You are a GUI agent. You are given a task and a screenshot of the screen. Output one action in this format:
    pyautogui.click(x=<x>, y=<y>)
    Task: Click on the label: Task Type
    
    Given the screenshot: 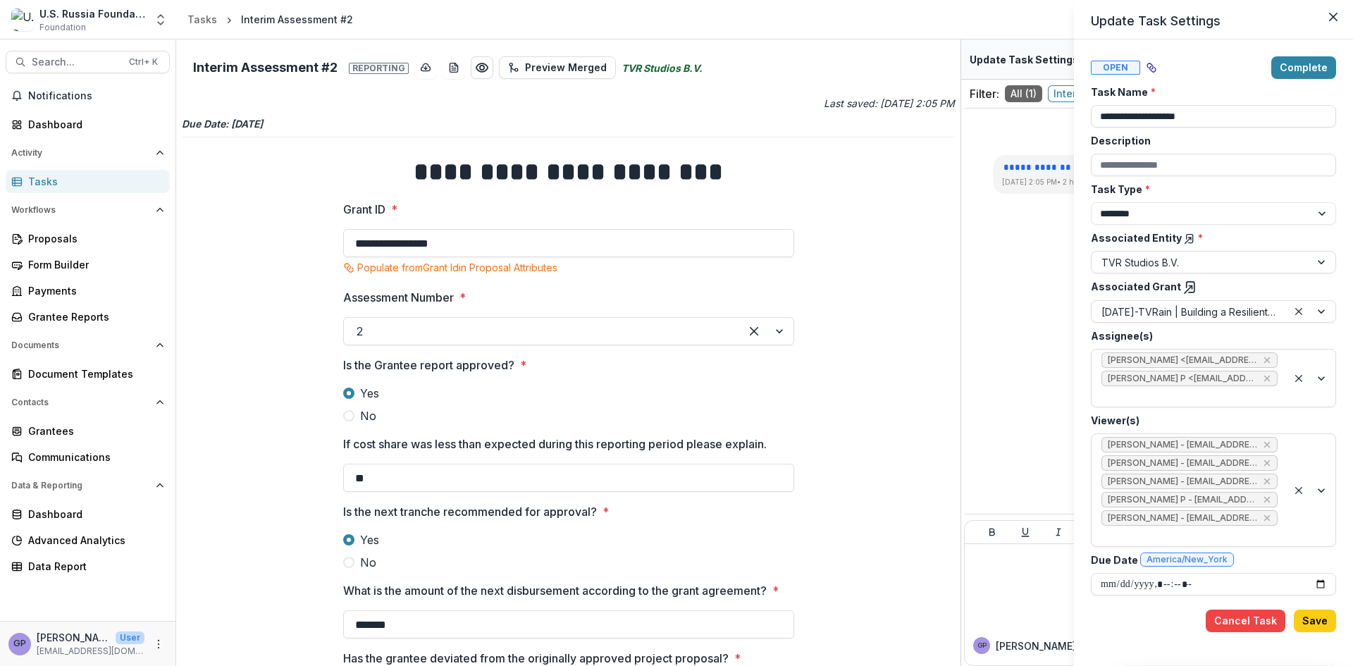 What is the action you would take?
    pyautogui.click(x=1209, y=189)
    